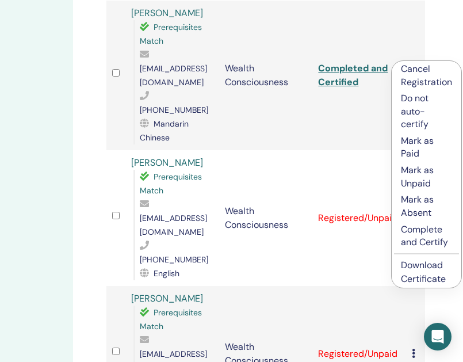 The width and height of the screenshot is (463, 362). I want to click on p: Mark as Paid, so click(426, 147).